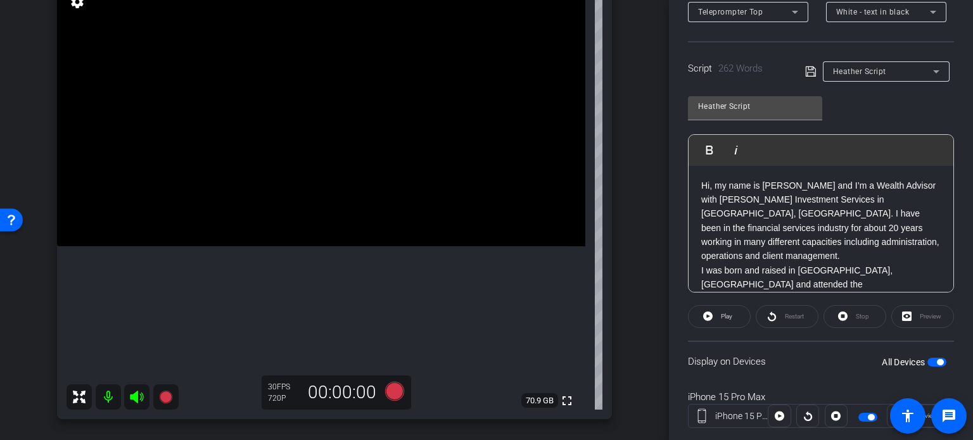 The image size is (973, 440). What do you see at coordinates (727, 316) in the screenshot?
I see `span: Play` at bounding box center [727, 316].